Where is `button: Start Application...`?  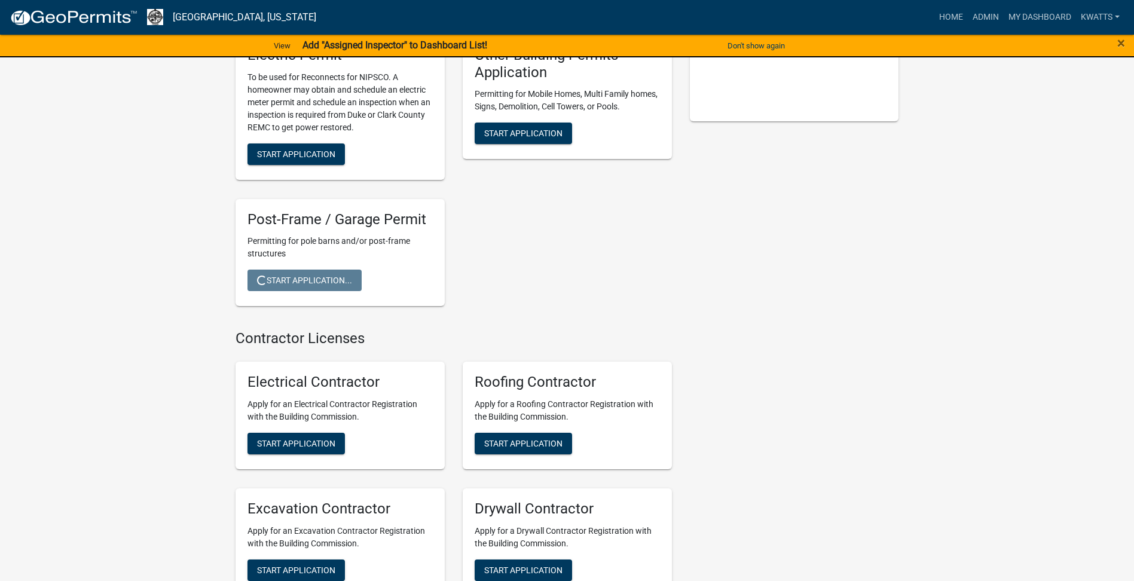
button: Start Application... is located at coordinates (304, 280).